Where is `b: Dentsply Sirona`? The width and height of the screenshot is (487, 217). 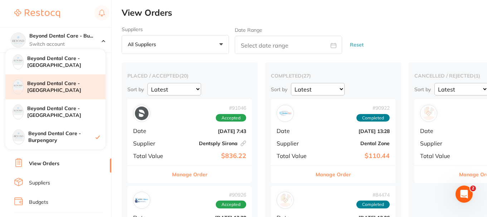 b: Dentsply Sirona is located at coordinates (210, 143).